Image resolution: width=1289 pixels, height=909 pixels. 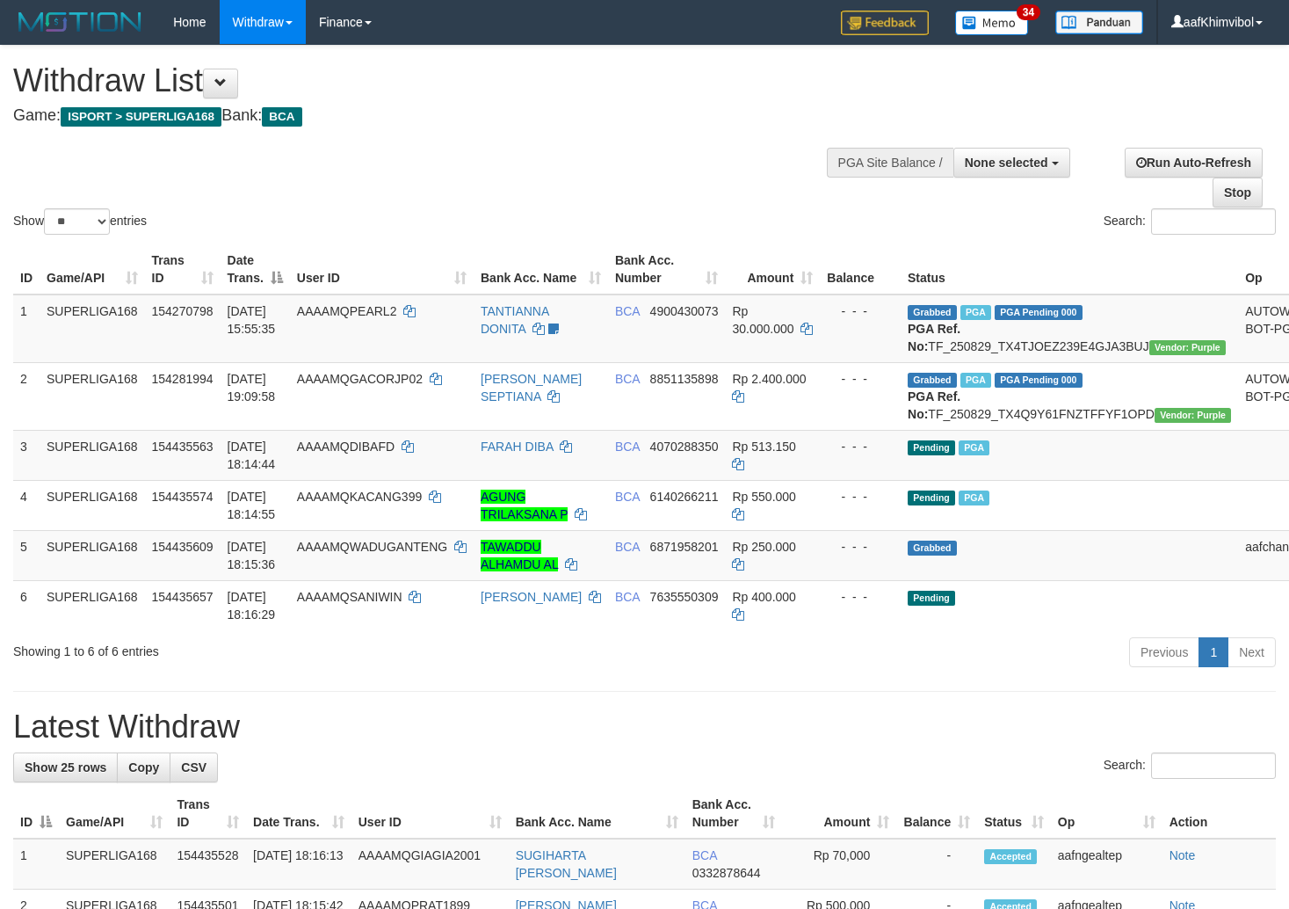 What do you see at coordinates (360, 379) in the screenshot?
I see `span: AAAAMQGACORJP02` at bounding box center [360, 379].